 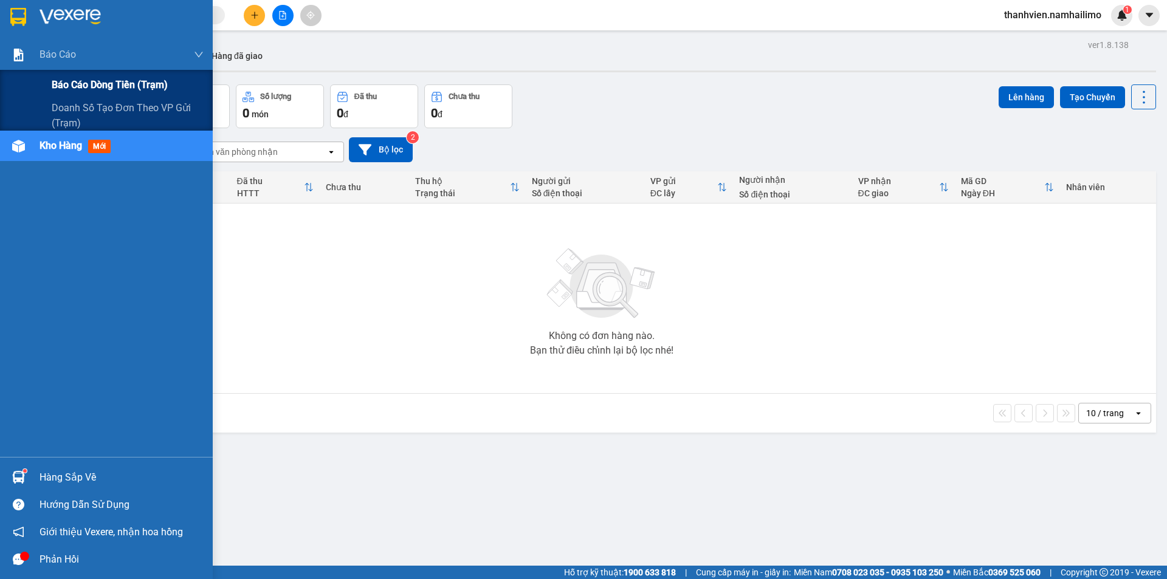 What do you see at coordinates (270, 193) in the screenshot?
I see `div: HTTT` at bounding box center [270, 193].